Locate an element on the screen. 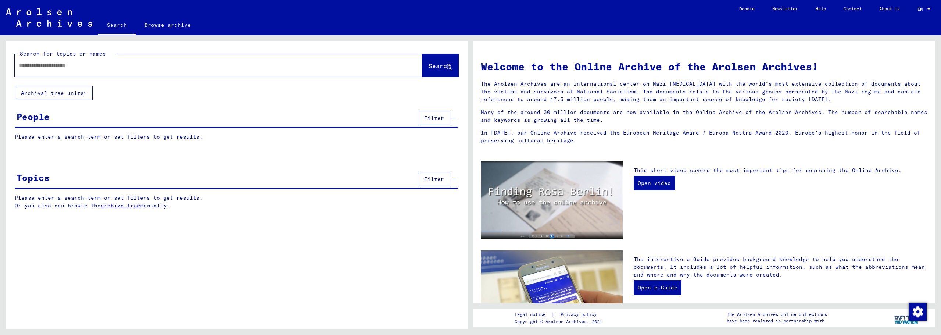 The image size is (941, 335). p: Many of the around 30 million documents are now available in the Online Archive of the Arolsen Ar... is located at coordinates (704, 116).